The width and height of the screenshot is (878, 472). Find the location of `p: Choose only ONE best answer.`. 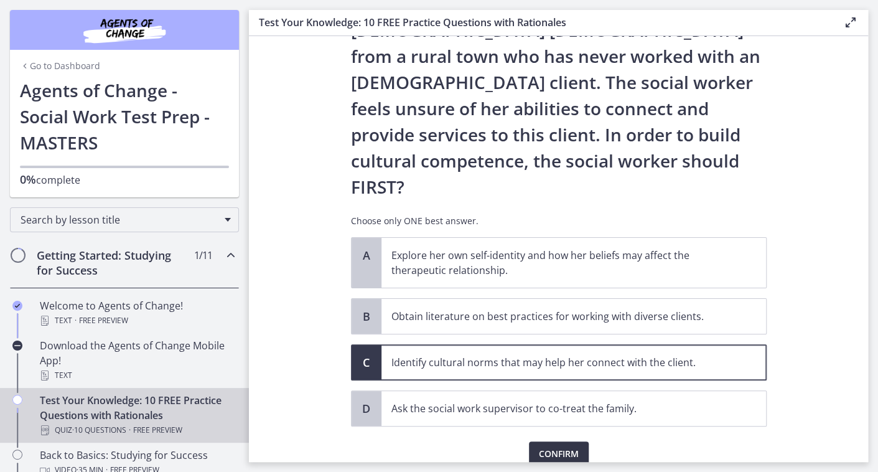

p: Choose only ONE best answer. is located at coordinates (559, 221).